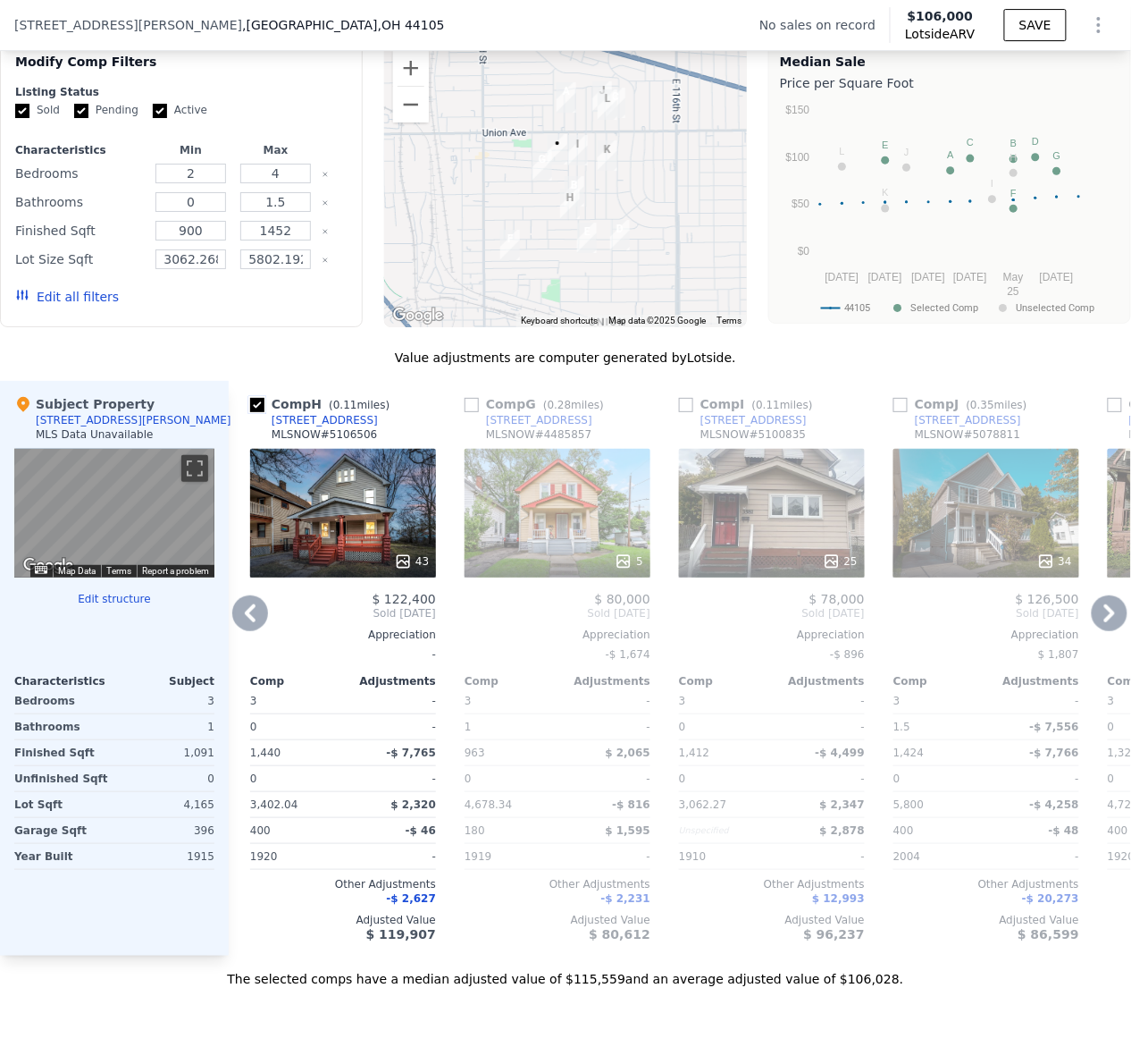 This screenshot has height=1064, width=1131. Describe the element at coordinates (411, 561) in the screenshot. I see `div: 43` at that location.